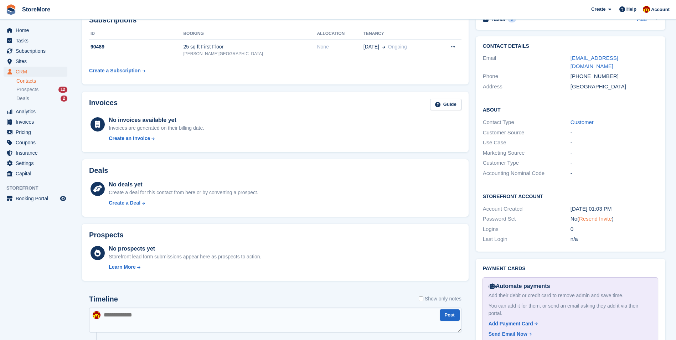 Image resolution: width=676 pixels, height=340 pixels. I want to click on h2: Contact Details, so click(570, 46).